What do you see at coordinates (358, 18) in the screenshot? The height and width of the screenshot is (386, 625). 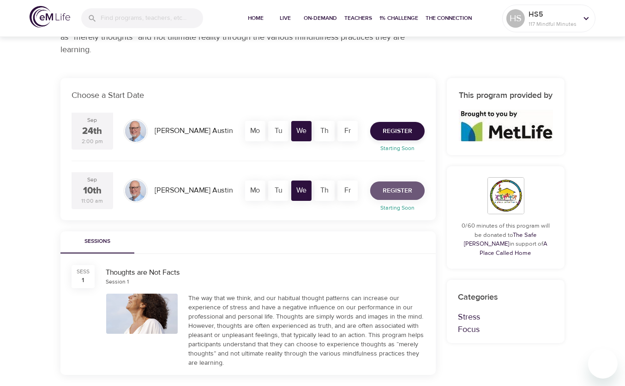 I see `span: Teachers` at bounding box center [358, 18].